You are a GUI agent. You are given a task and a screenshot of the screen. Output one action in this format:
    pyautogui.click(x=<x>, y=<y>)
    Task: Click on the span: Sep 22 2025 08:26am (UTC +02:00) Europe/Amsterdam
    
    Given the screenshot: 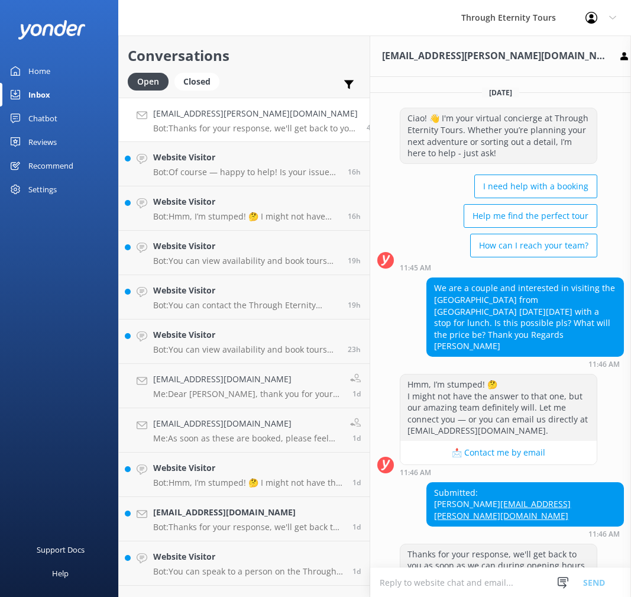 What is the action you would take?
    pyautogui.click(x=357, y=526)
    